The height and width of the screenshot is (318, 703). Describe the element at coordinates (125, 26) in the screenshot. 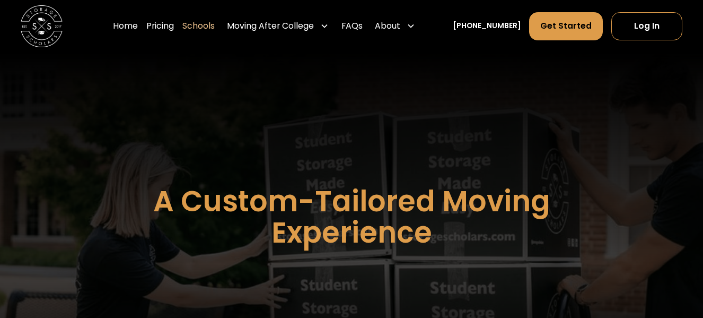

I see `a: Home` at that location.